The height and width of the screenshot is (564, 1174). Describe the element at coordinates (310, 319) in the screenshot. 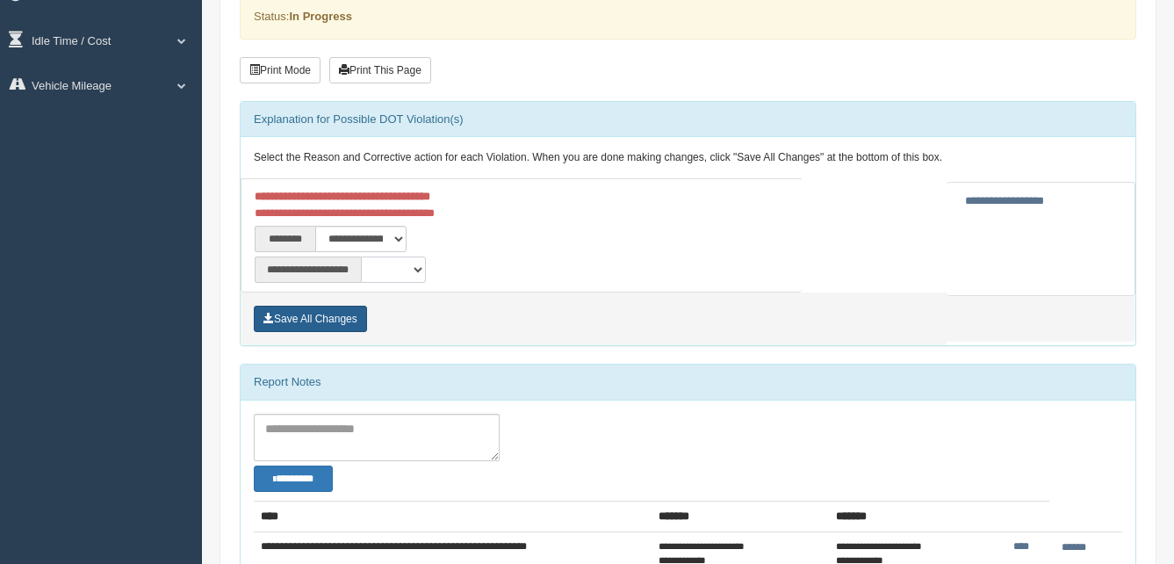

I see `button: Save` at that location.